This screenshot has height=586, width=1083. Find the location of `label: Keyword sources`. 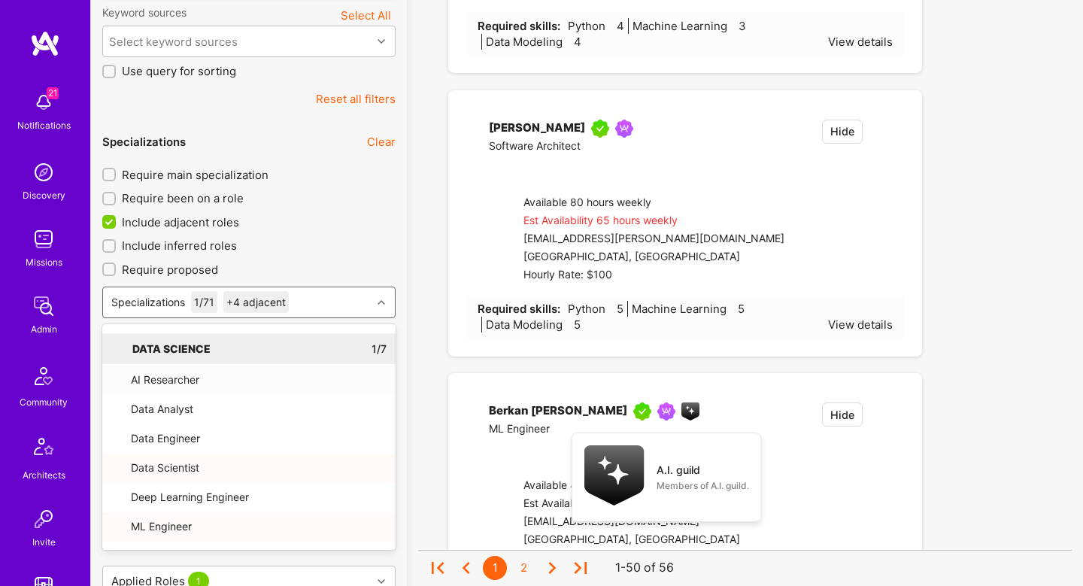

label: Keyword sources is located at coordinates (144, 12).